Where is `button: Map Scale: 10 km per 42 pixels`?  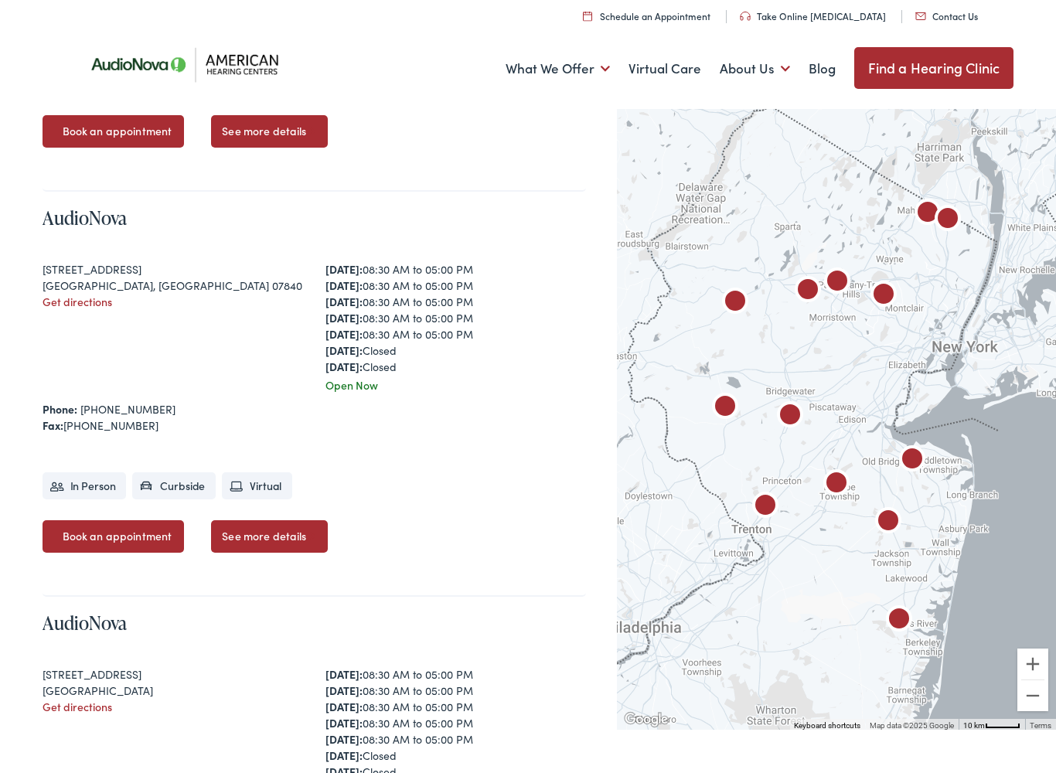
button: Map Scale: 10 km per 42 pixels is located at coordinates (992, 724).